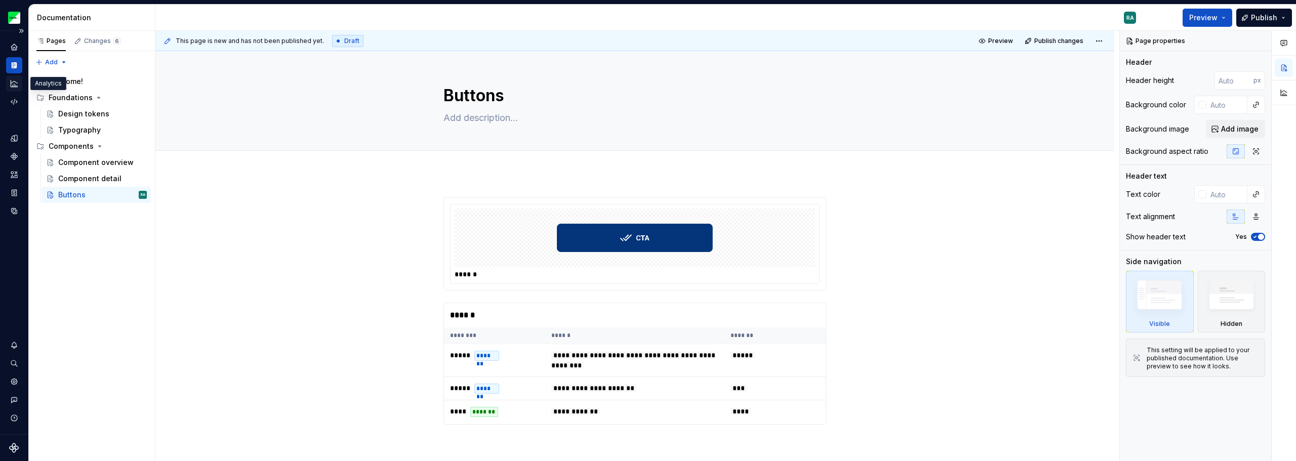 The image size is (1296, 461). Describe the element at coordinates (14, 193) in the screenshot. I see `div: Storybook stories` at that location.